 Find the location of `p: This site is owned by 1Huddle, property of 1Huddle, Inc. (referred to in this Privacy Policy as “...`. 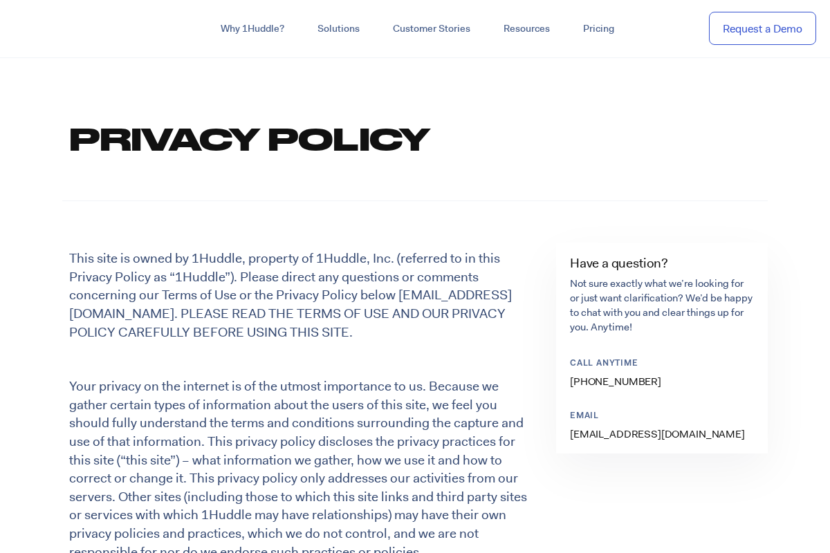

p: This site is owned by 1Huddle, property of 1Huddle, Inc. (referred to in this Privacy Policy as “... is located at coordinates (304, 295).